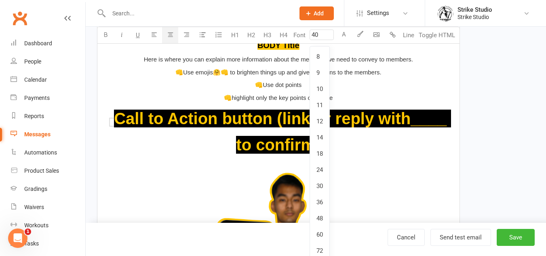 The height and width of the screenshot is (256, 546). Describe the element at coordinates (48, 243) in the screenshot. I see `a: Tasks` at that location.